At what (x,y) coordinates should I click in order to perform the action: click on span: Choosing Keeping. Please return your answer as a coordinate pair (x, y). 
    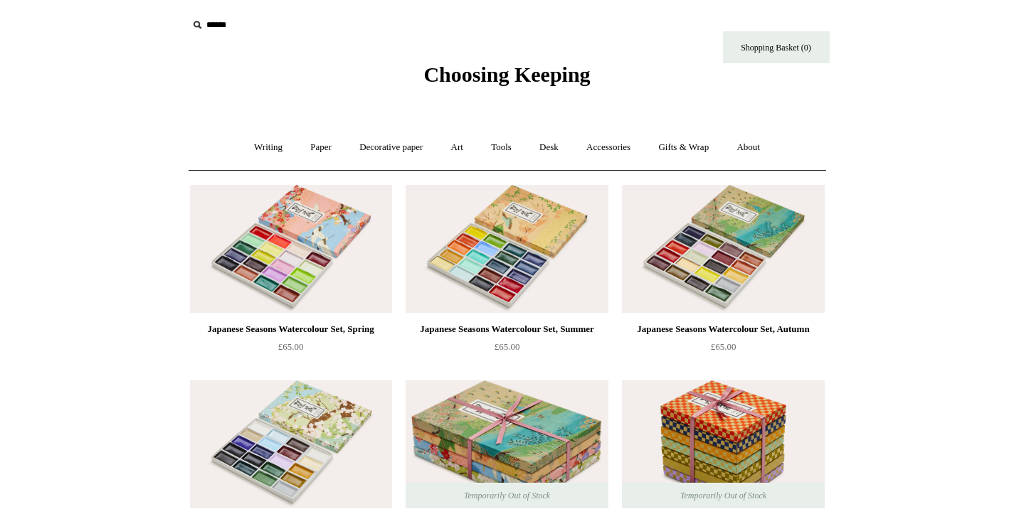
    Looking at the image, I should click on (506, 74).